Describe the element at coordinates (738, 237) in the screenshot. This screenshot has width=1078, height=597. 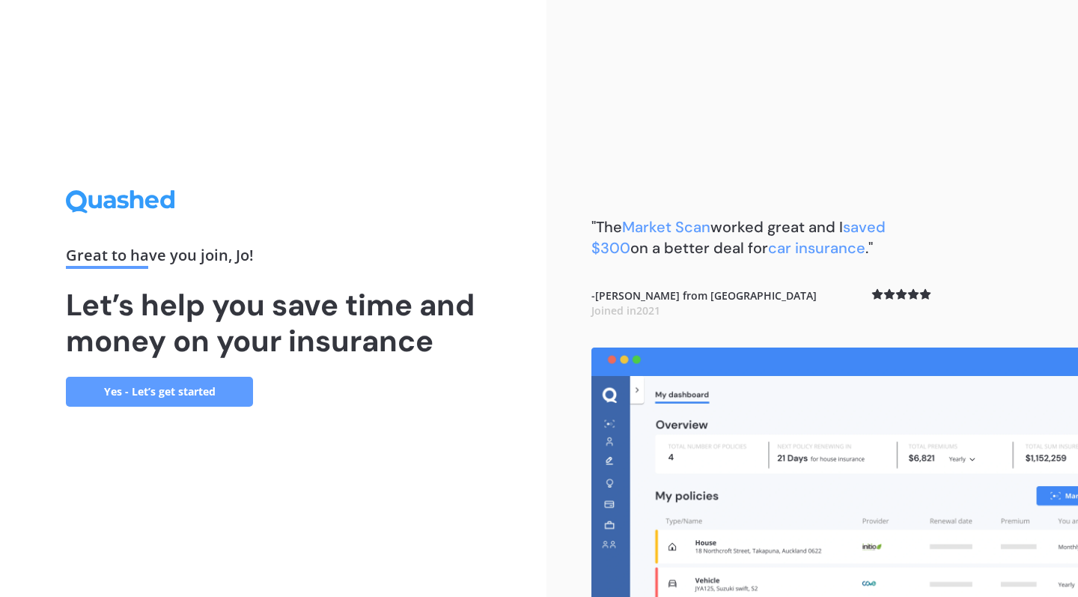
I see `b: "The worked great and I on a better deal for ."` at that location.